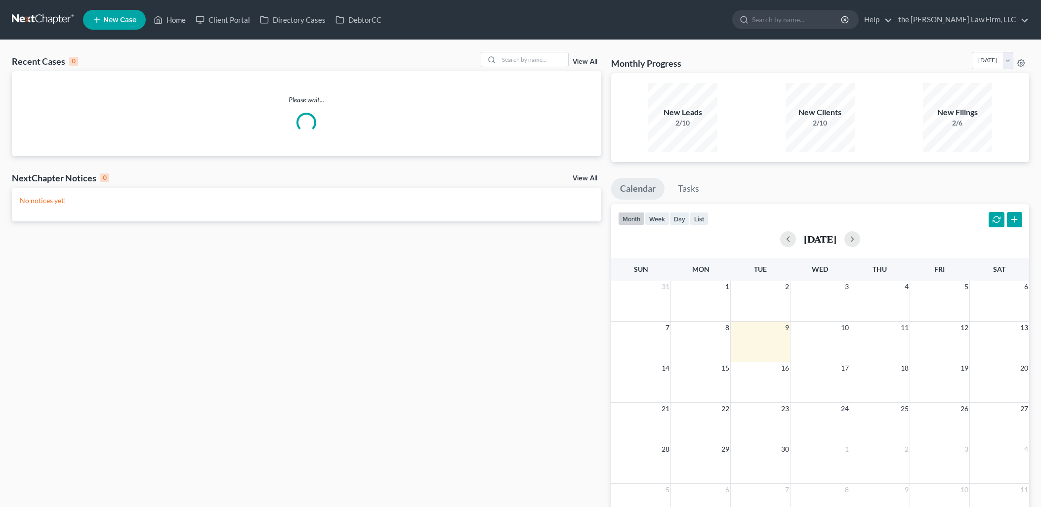 The image size is (1041, 507). Describe the element at coordinates (683, 112) in the screenshot. I see `div: New Leads` at that location.